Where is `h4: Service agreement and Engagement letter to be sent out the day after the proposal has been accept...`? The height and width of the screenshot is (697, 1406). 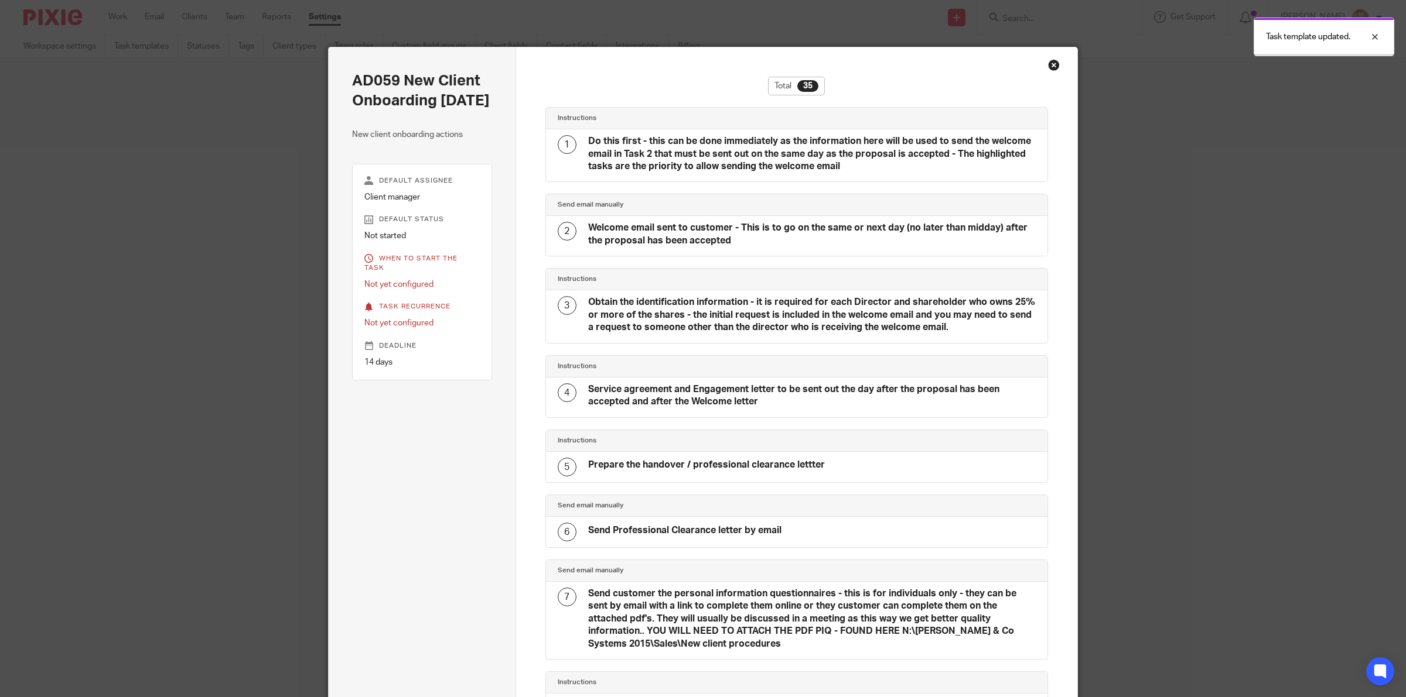 h4: Service agreement and Engagement letter to be sent out the day after the proposal has been accept... is located at coordinates (812, 396).